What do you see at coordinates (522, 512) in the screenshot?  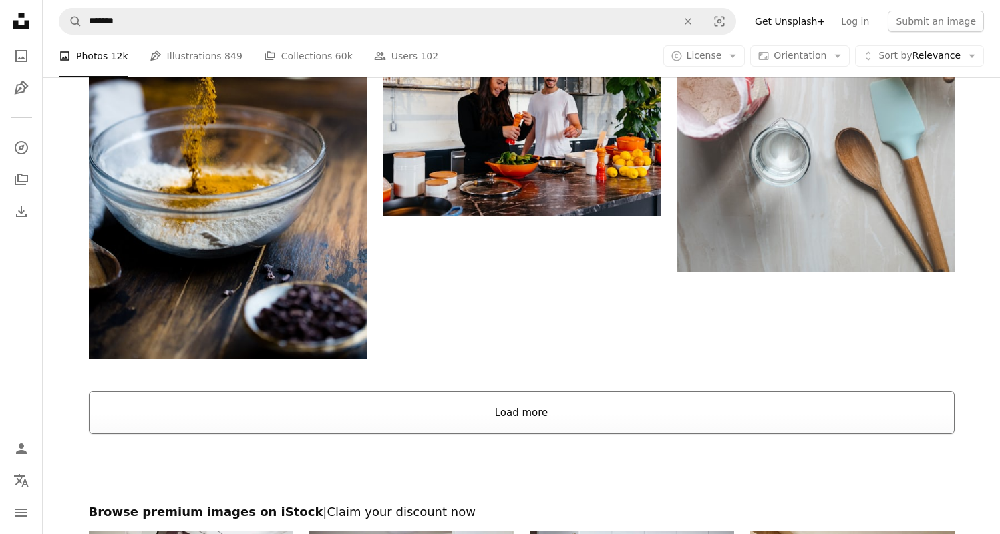 I see `h2: Browse premium images on iStock` at bounding box center [522, 512].